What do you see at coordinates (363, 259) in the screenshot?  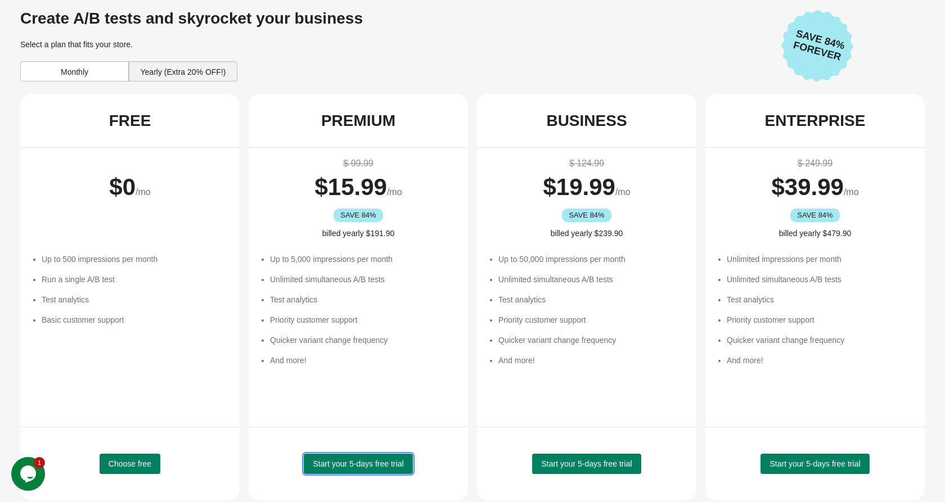 I see `li: Up to 5,000 impressions per month` at bounding box center [363, 259].